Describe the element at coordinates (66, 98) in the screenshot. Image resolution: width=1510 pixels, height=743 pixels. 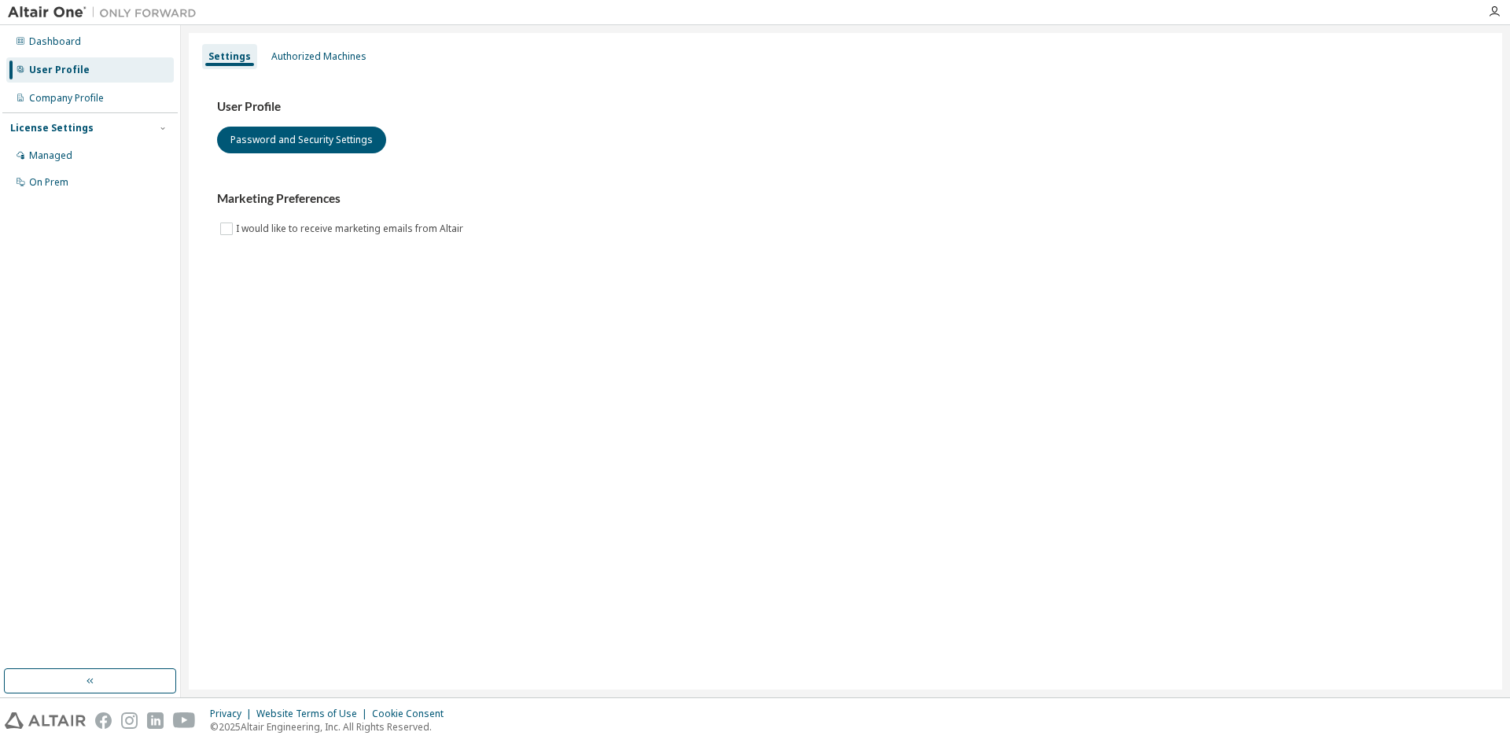
I see `div: Company Profile` at that location.